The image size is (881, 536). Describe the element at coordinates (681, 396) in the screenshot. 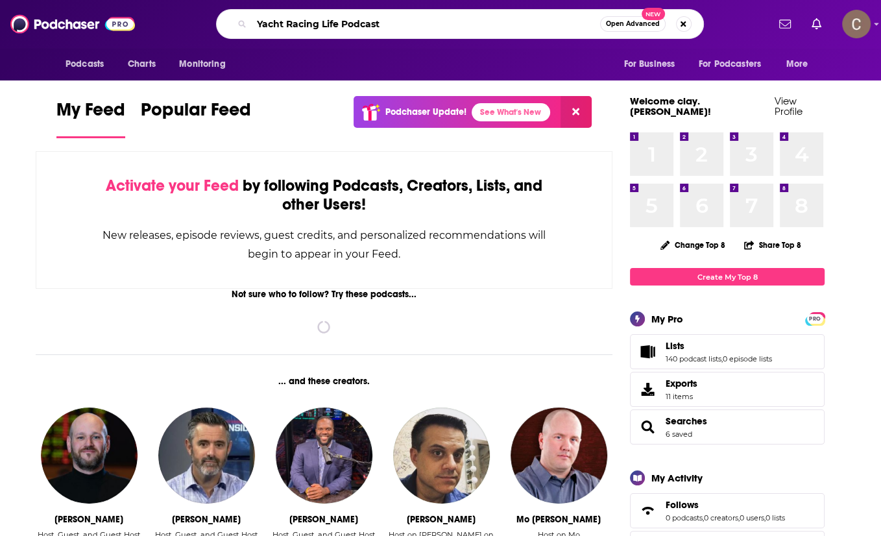

I see `span: 11 items` at that location.